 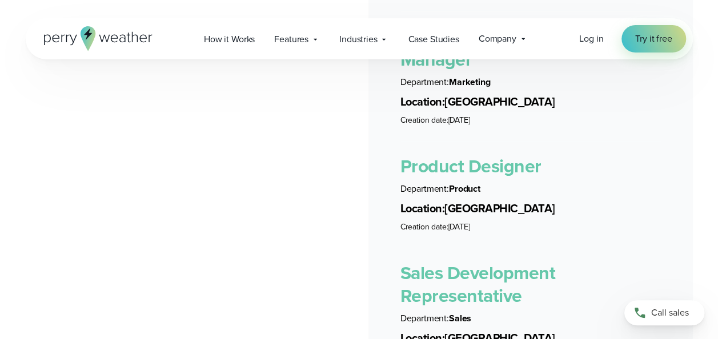 What do you see at coordinates (531, 189) in the screenshot?
I see `li: Product` at bounding box center [531, 189].